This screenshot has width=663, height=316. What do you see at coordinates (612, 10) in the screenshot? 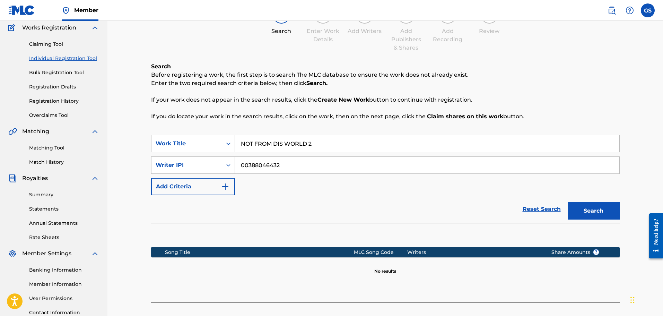
I see `img: search` at bounding box center [612, 10].